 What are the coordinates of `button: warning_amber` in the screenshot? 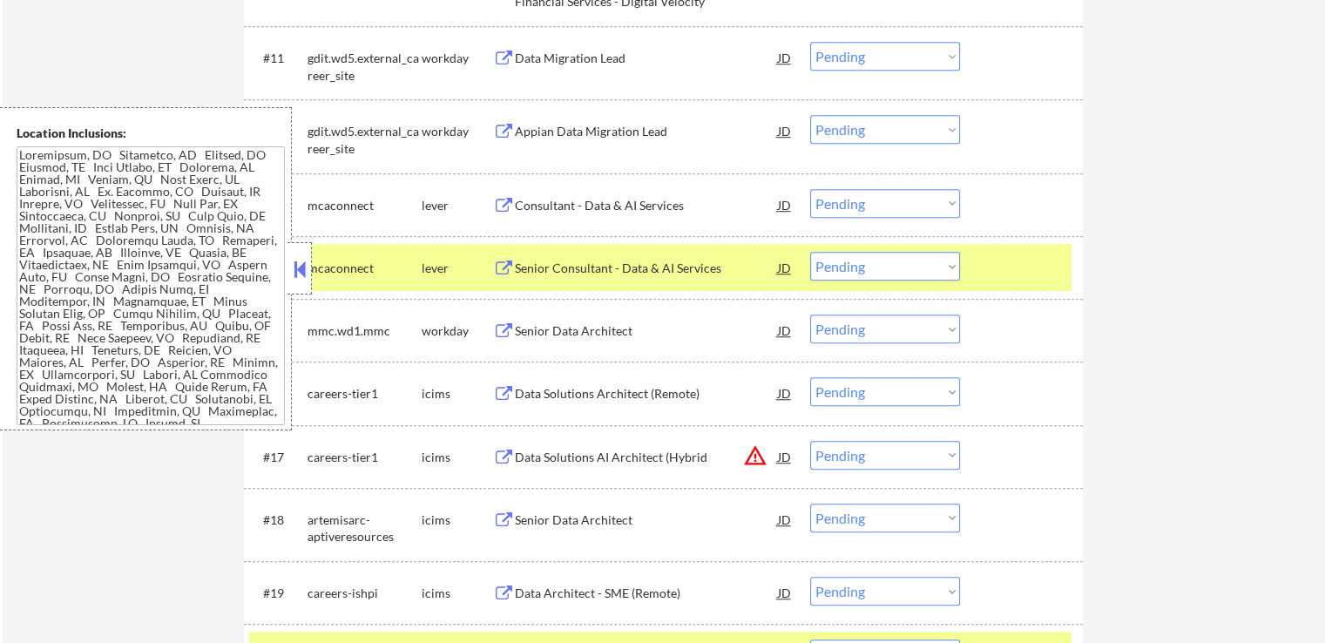 It's located at (755, 456).